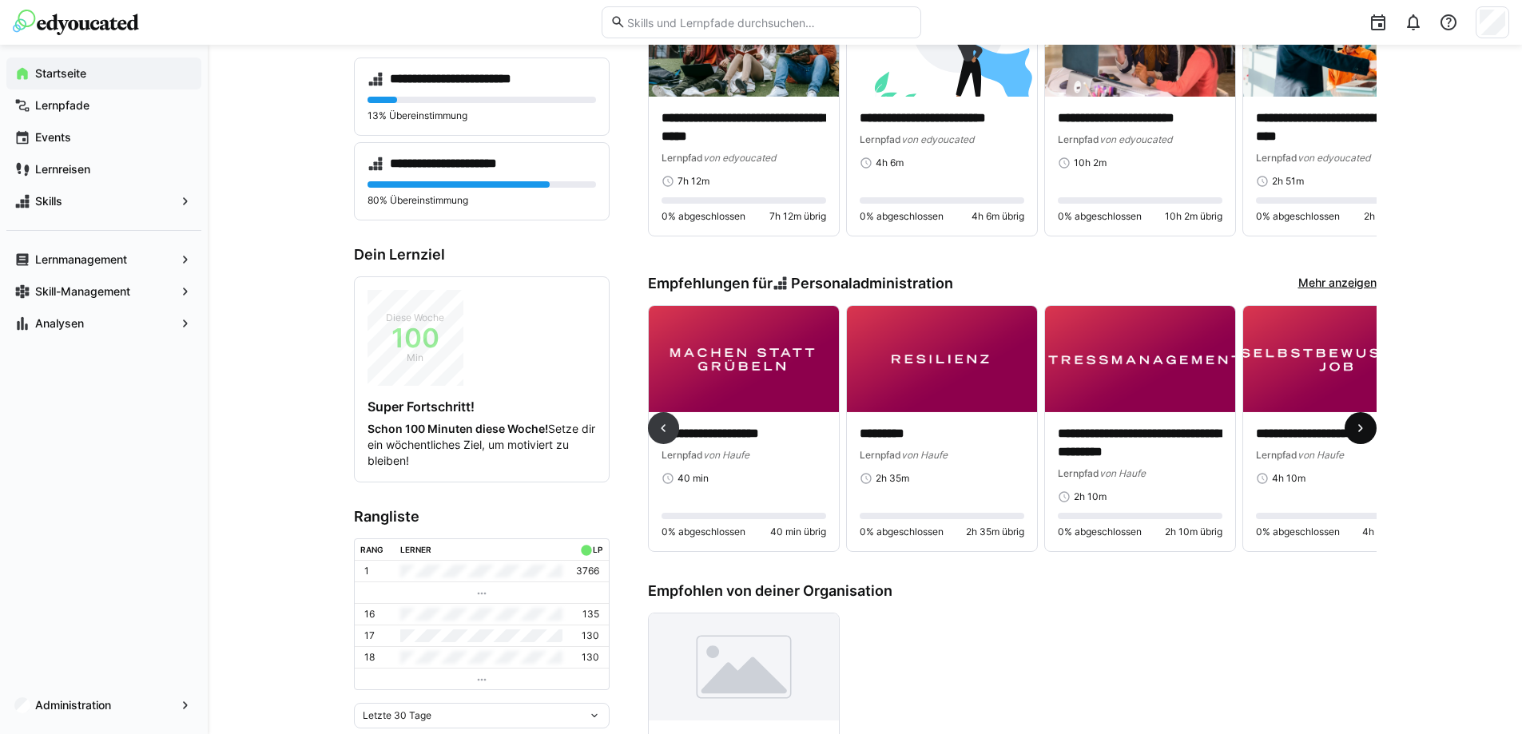 The width and height of the screenshot is (1522, 734). I want to click on p: 1, so click(367, 571).